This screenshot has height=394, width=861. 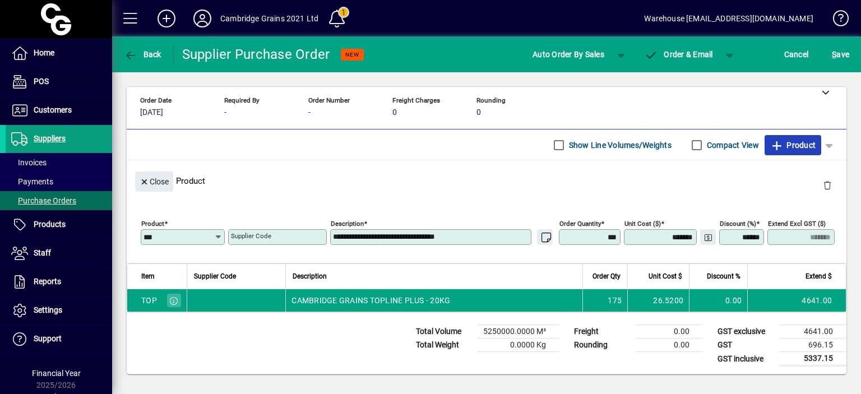 I want to click on mat-label: Extend excl GST ($), so click(x=796, y=224).